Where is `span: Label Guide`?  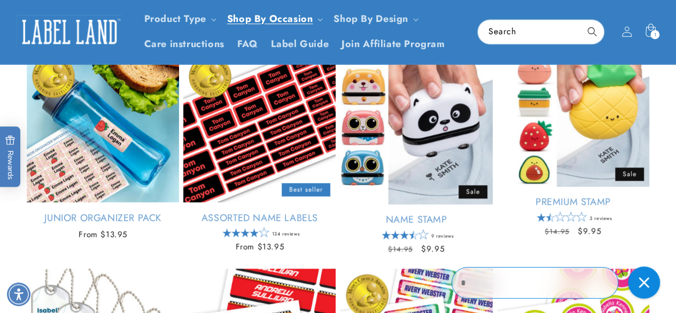
span: Label Guide is located at coordinates (300, 44).